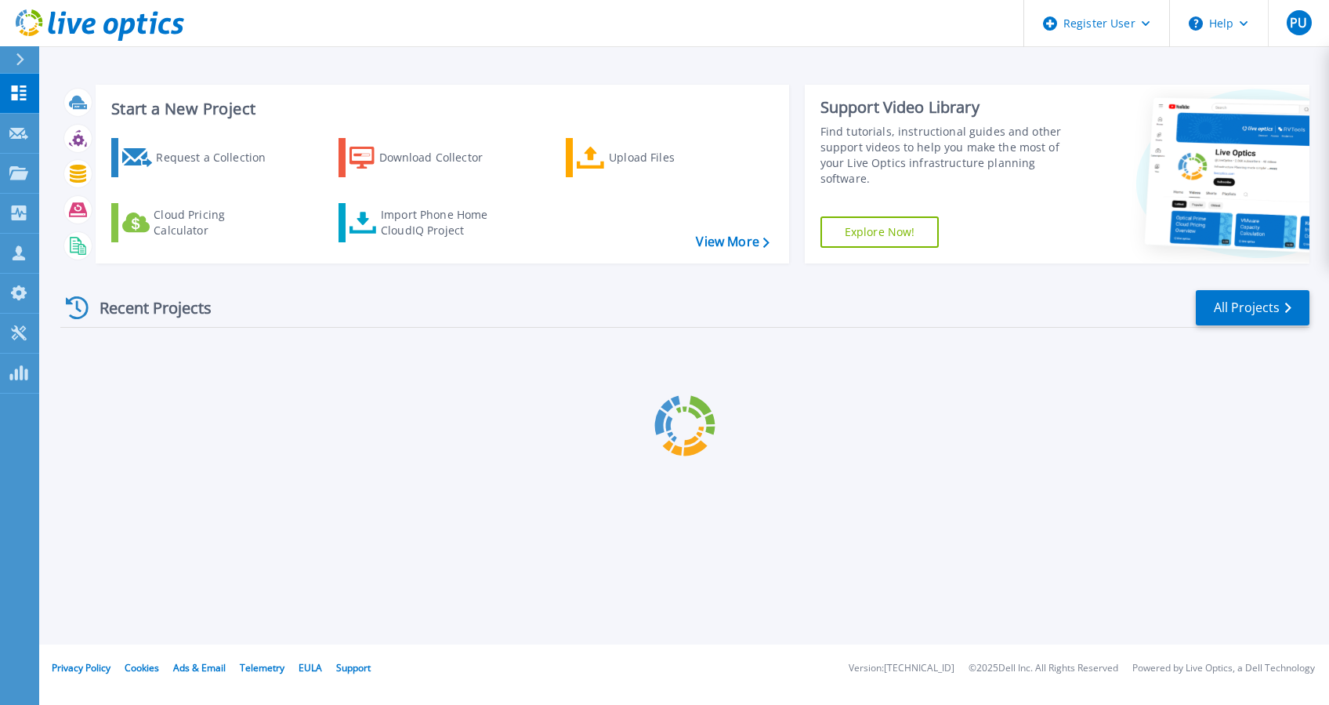 This screenshot has height=705, width=1329. Describe the element at coordinates (948, 155) in the screenshot. I see `div: Find tutorials, instructional guides and other support videos to help you make the most of your L...` at that location.